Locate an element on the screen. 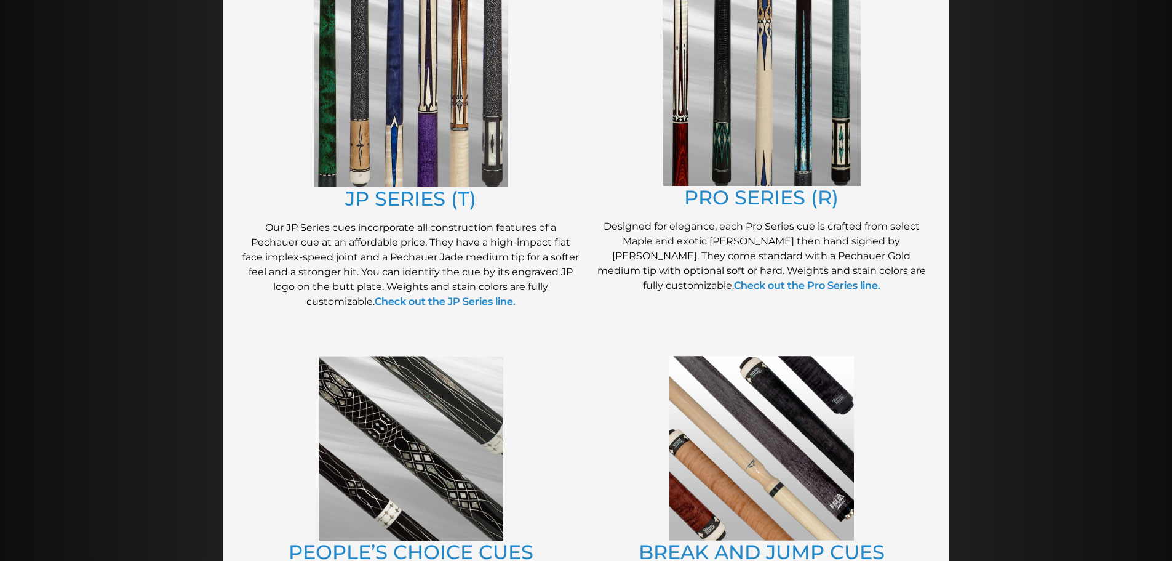 The height and width of the screenshot is (561, 1172). a: Check out the JP Series line. is located at coordinates (445, 301).